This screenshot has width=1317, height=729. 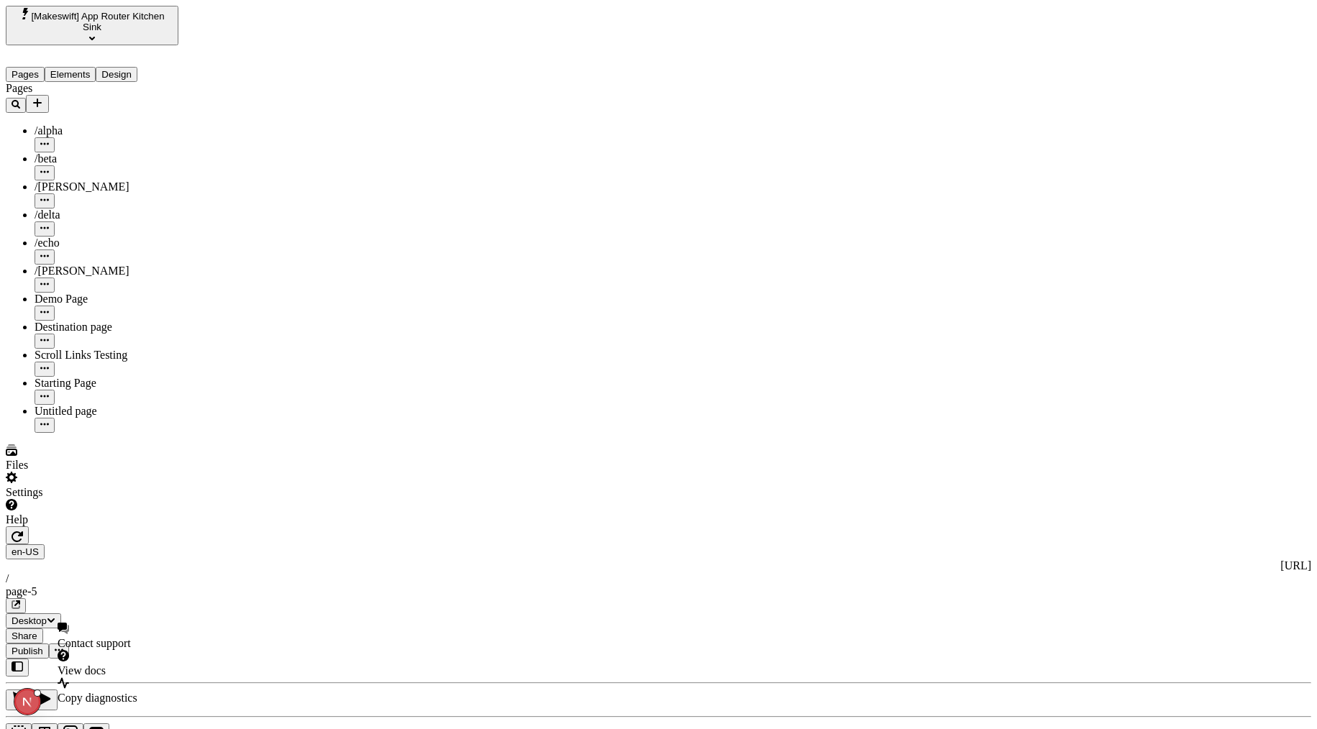 What do you see at coordinates (33, 621) in the screenshot?
I see `button: Desktop` at bounding box center [33, 621].